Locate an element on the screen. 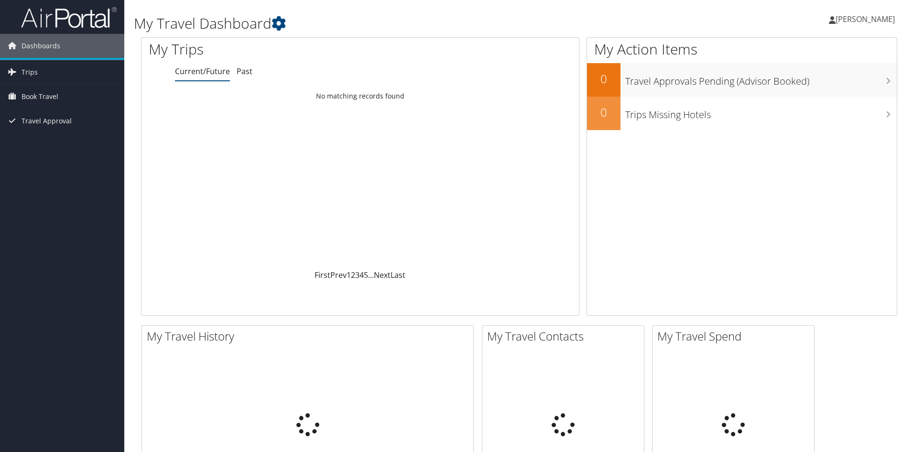 This screenshot has height=452, width=914. a: Current/Future is located at coordinates (202, 71).